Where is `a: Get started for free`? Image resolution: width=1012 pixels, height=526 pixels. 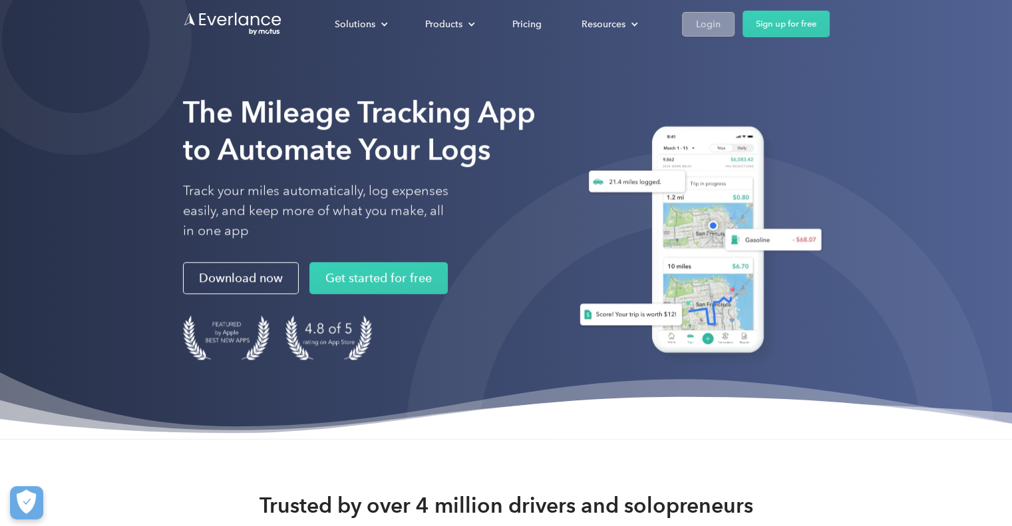
a: Get started for free is located at coordinates (379, 278).